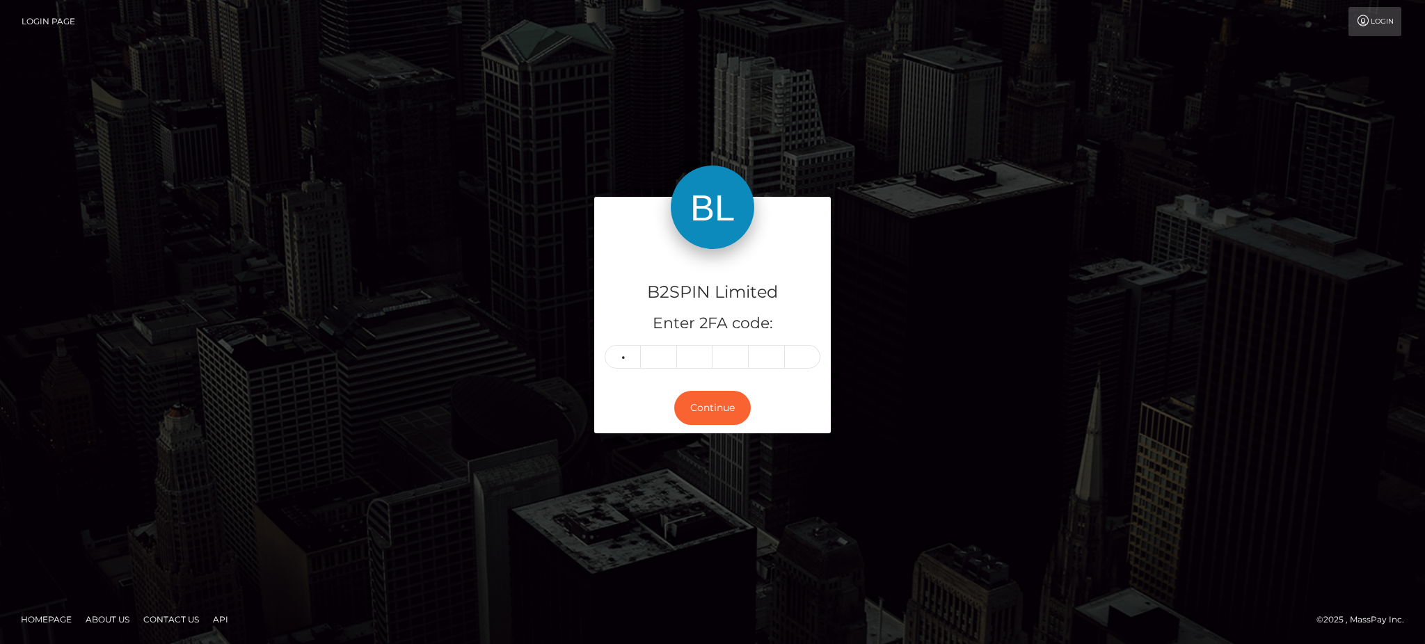 This screenshot has height=644, width=1425. What do you see at coordinates (712, 292) in the screenshot?
I see `h4: B2SPIN Limited` at bounding box center [712, 292].